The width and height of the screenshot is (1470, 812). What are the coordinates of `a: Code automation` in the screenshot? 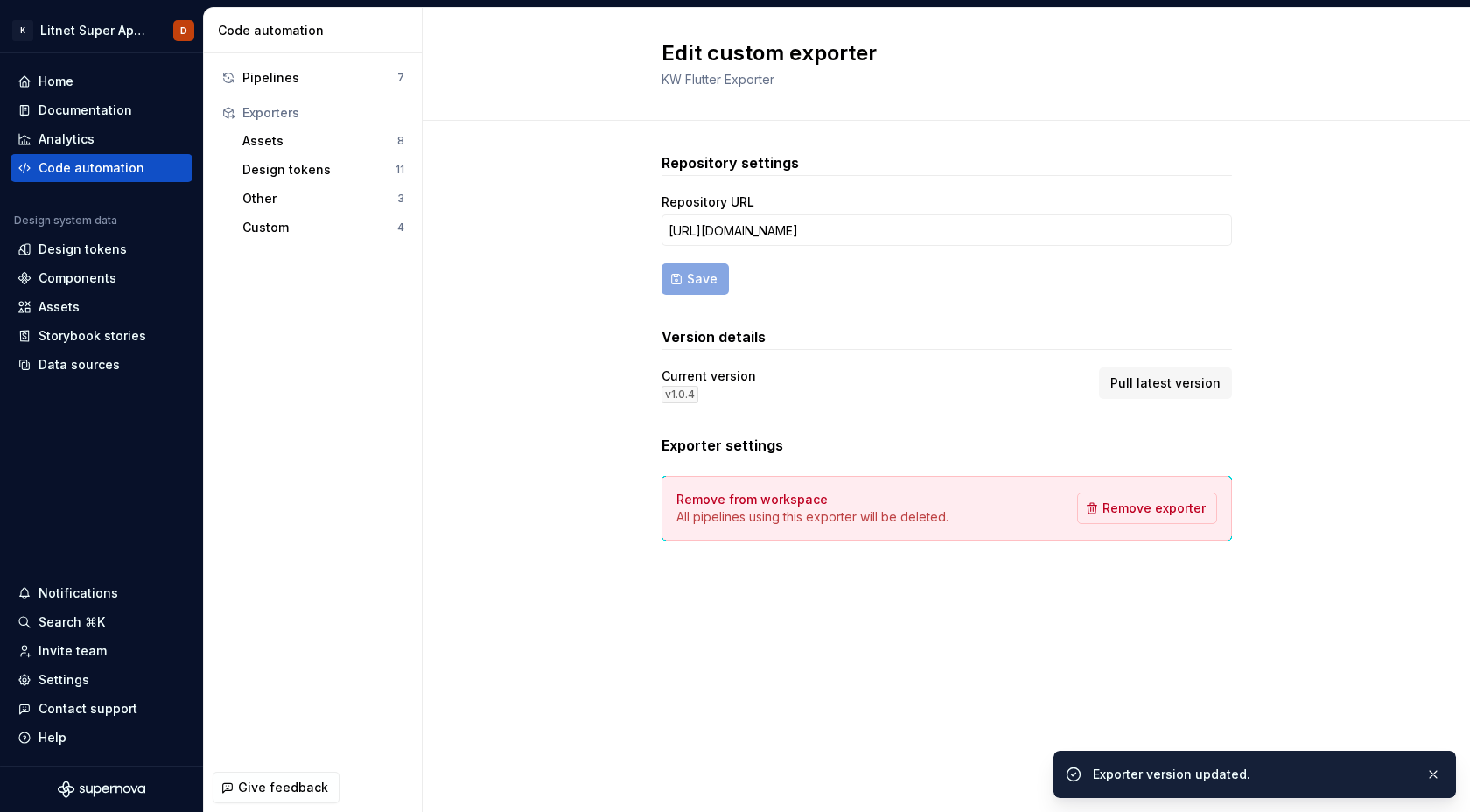 It's located at (101, 168).